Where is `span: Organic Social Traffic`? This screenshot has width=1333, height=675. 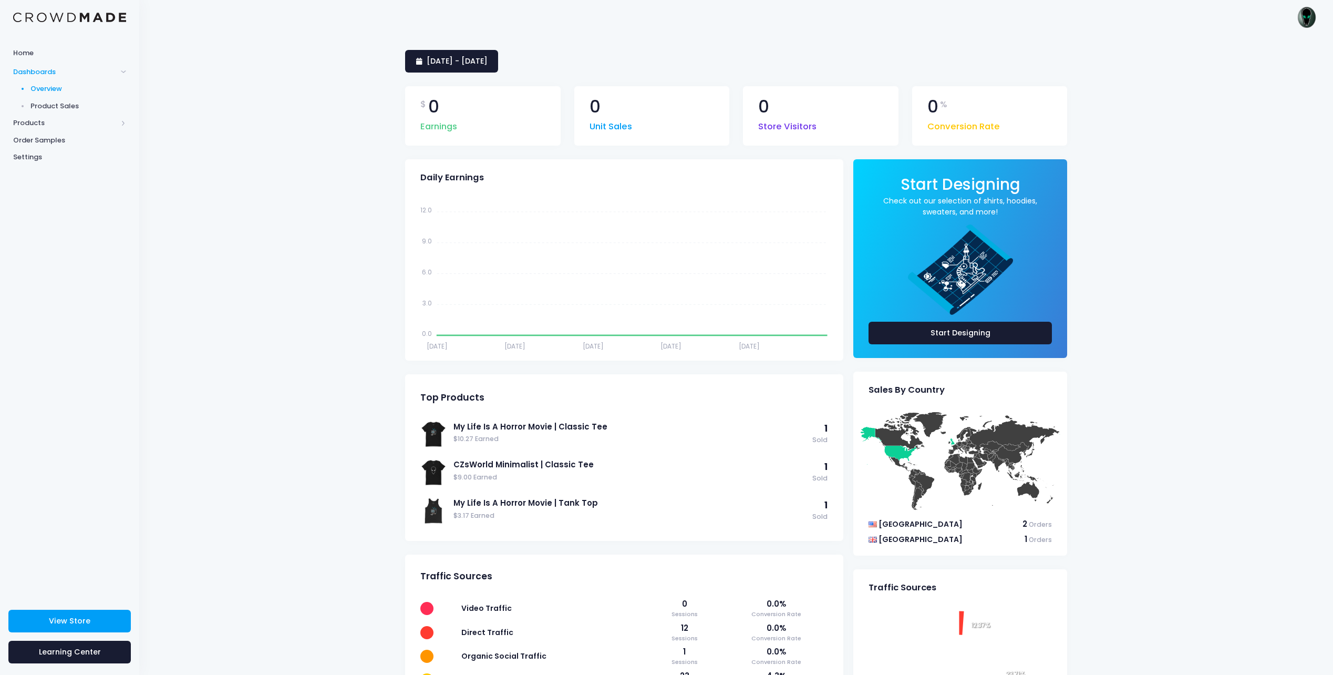
span: Organic Social Traffic is located at coordinates (504, 656).